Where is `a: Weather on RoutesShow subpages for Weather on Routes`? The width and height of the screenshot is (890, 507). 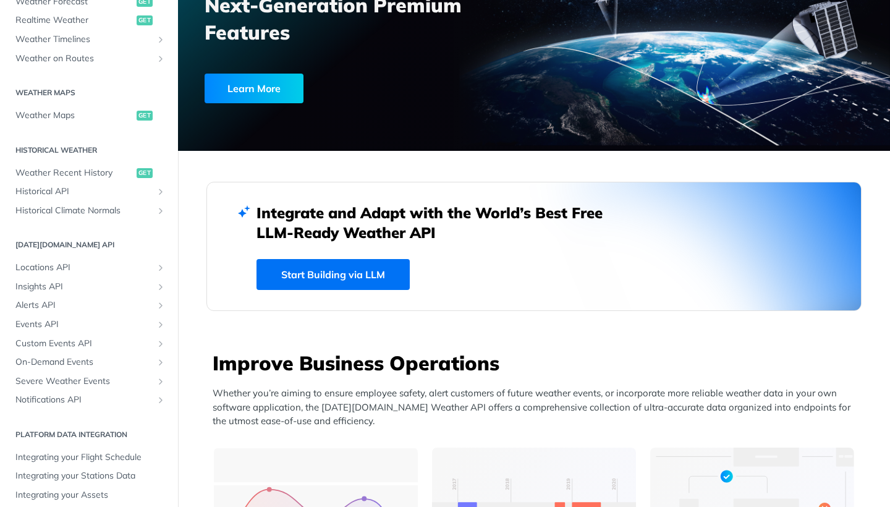
a: Weather on RoutesShow subpages for Weather on Routes is located at coordinates (89, 59).